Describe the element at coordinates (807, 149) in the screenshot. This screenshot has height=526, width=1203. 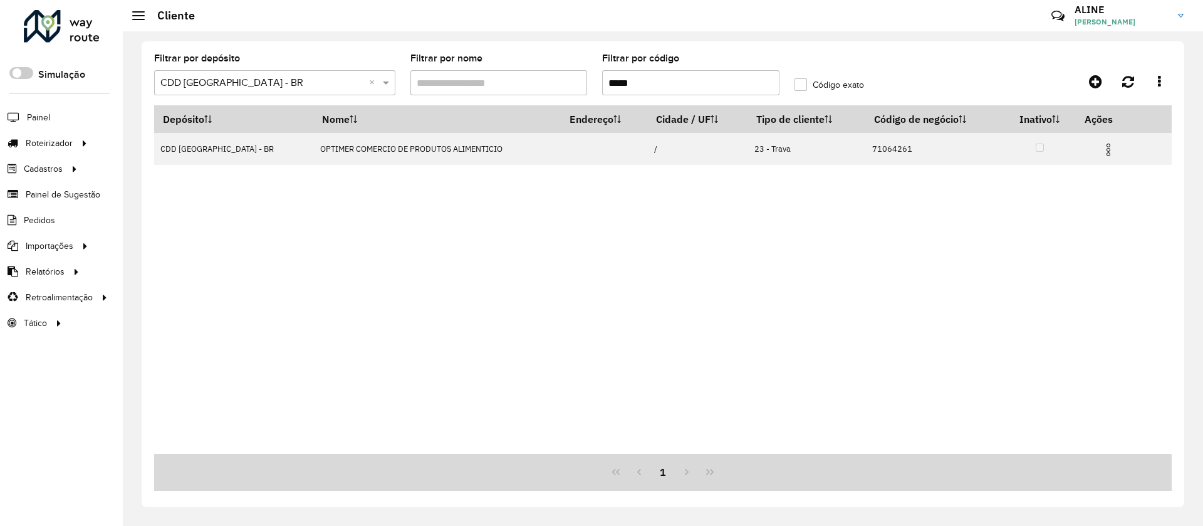
I see `td: 23 - Trava` at that location.